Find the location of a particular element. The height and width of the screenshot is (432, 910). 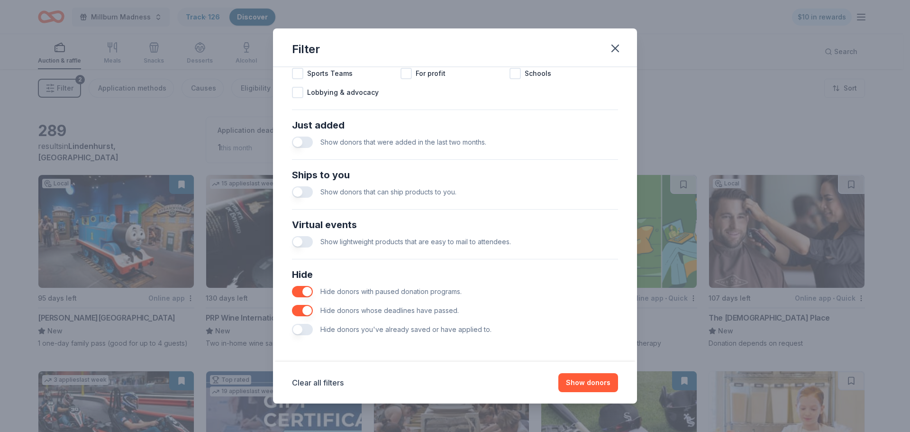

span: Hide donors with paused donation programs. is located at coordinates (391, 291).